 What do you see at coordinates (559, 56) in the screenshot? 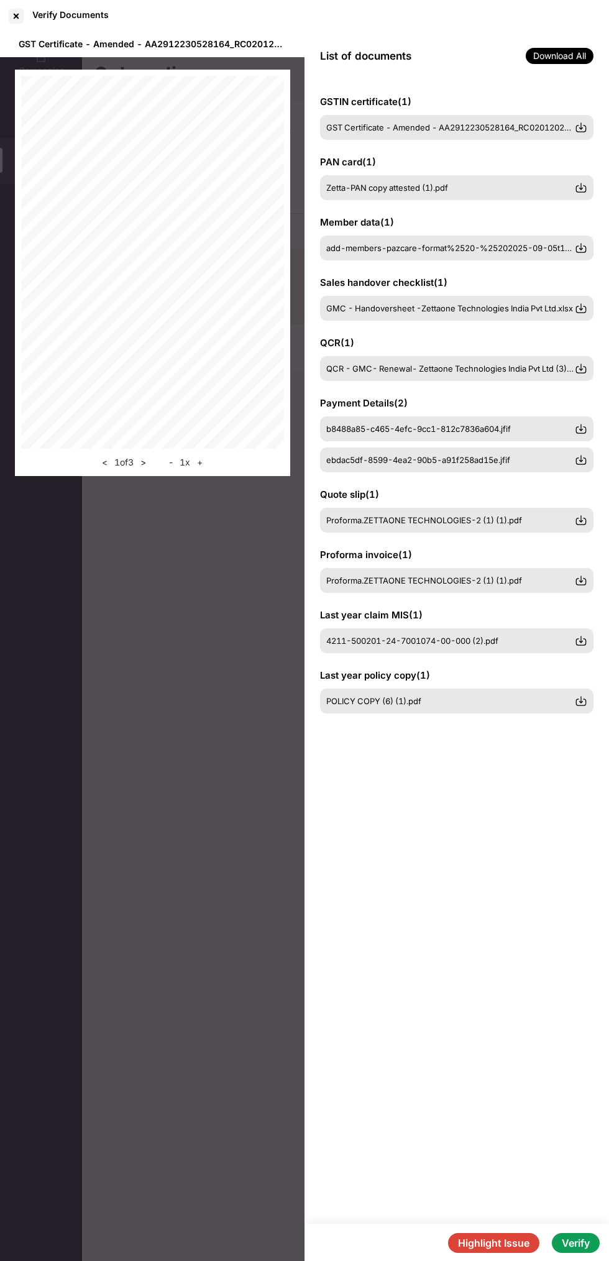
I see `span: Download All` at bounding box center [559, 56].